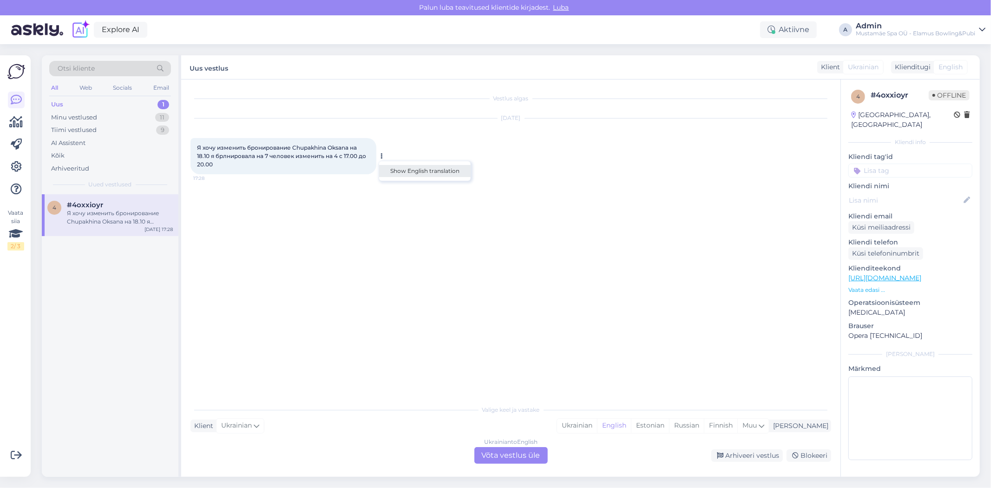 The width and height of the screenshot is (991, 488). I want to click on input: Lisa nimi, so click(905, 200).